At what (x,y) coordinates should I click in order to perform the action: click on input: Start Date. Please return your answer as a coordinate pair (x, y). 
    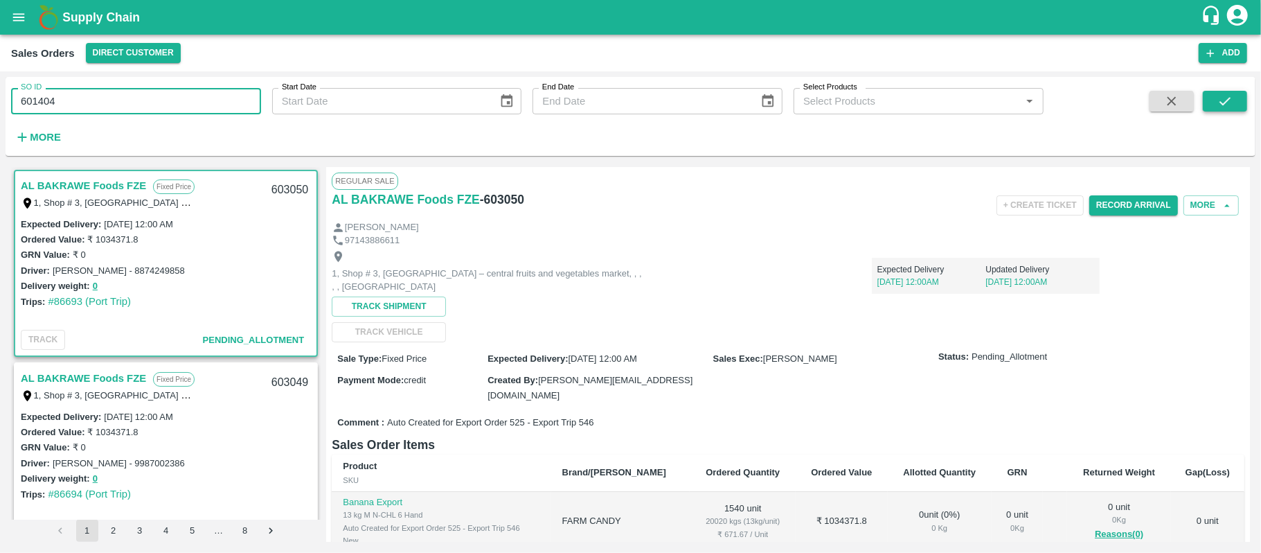
    Looking at the image, I should click on (380, 101).